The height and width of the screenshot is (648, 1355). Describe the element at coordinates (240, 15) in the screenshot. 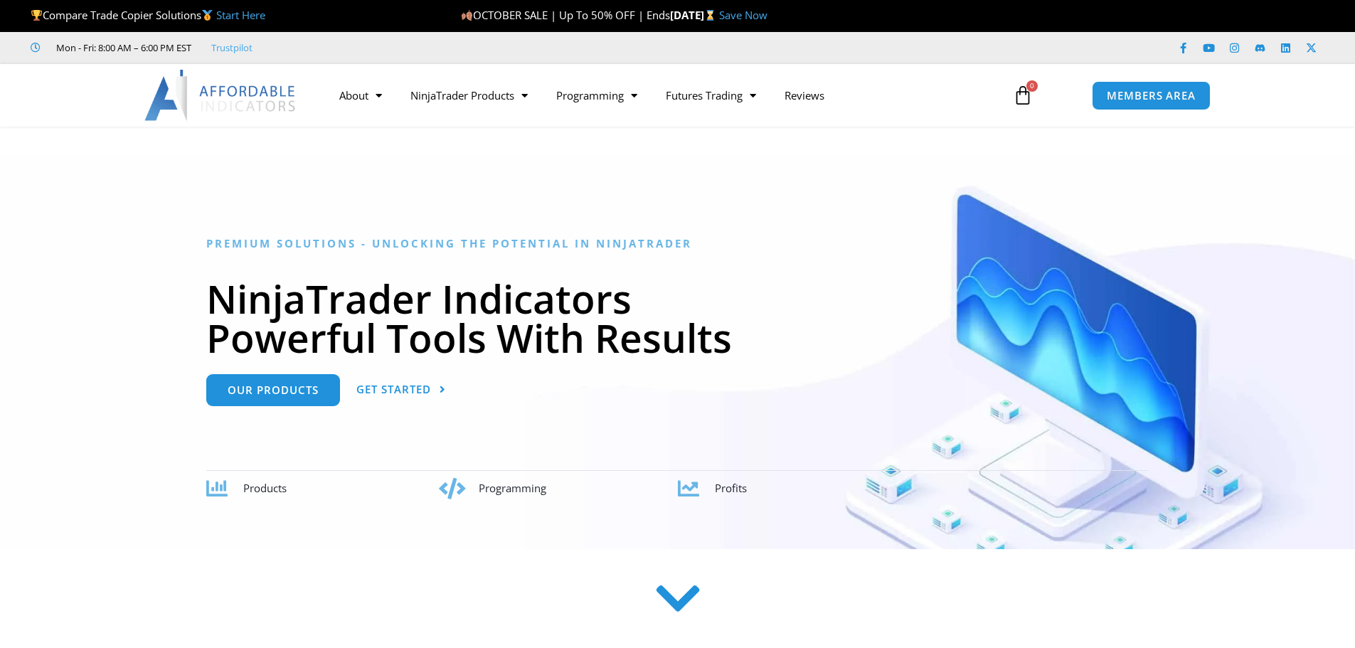

I see `a: Start Here` at that location.